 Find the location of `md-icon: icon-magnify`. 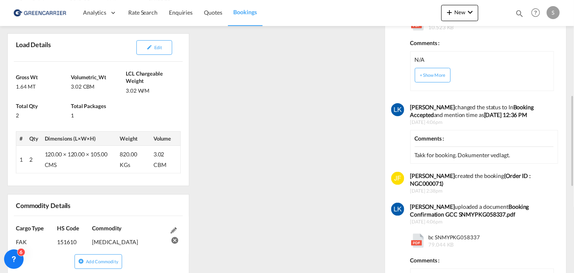

md-icon: icon-magnify is located at coordinates (519, 13).